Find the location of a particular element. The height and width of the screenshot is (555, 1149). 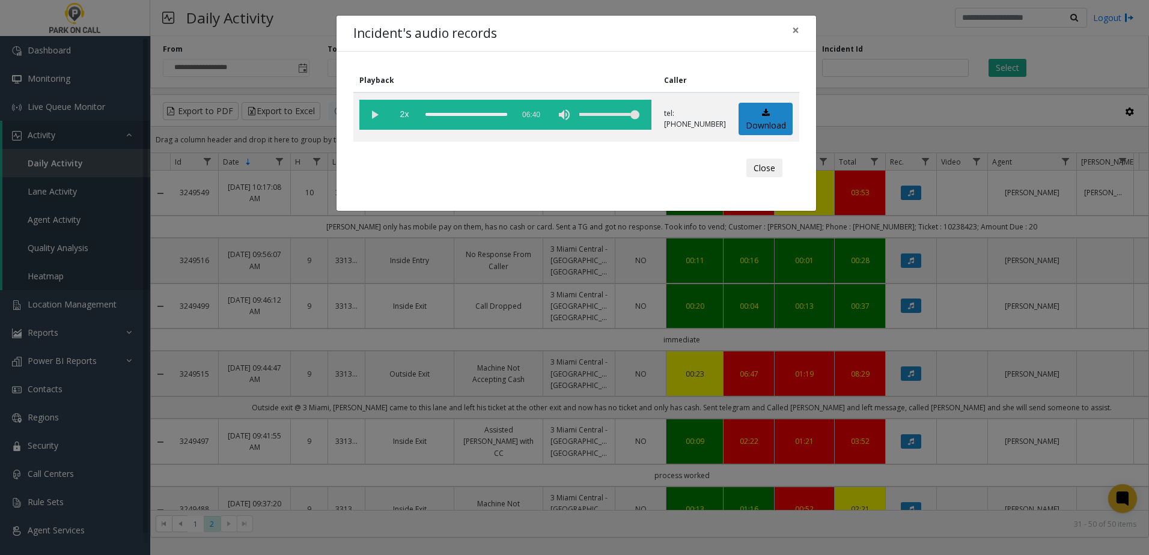

h4: Incident's audio records is located at coordinates (425, 34).